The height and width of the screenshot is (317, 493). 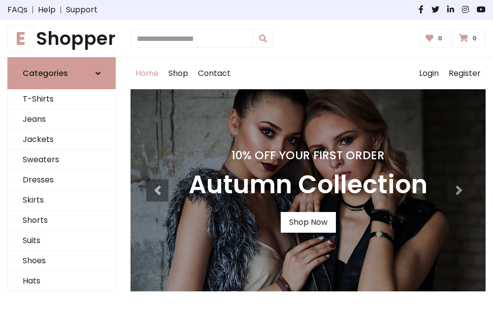 What do you see at coordinates (178, 73) in the screenshot?
I see `a: Shop` at bounding box center [178, 73].